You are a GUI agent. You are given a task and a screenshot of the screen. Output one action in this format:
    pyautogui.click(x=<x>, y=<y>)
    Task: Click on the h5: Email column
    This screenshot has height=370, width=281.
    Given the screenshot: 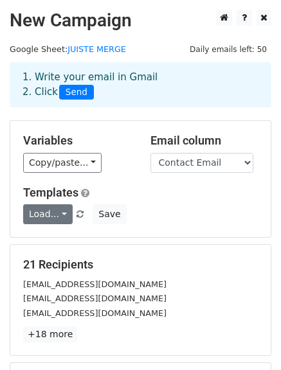 What is the action you would take?
    pyautogui.click(x=204, y=141)
    